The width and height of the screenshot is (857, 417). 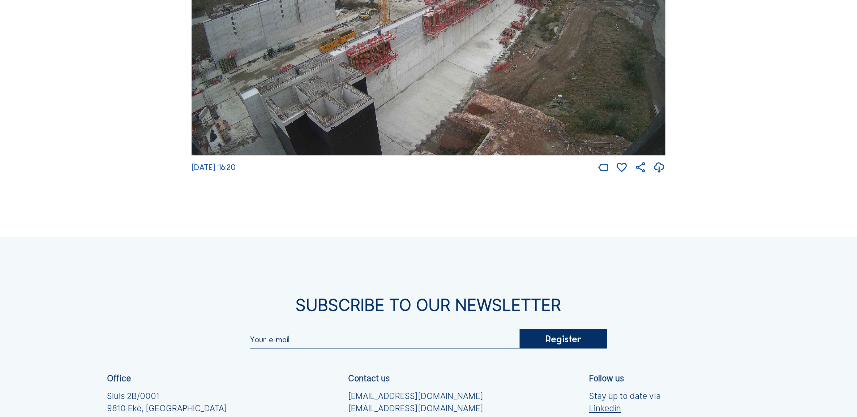 What do you see at coordinates (384, 340) in the screenshot?
I see `input: Your e-mail` at bounding box center [384, 340].